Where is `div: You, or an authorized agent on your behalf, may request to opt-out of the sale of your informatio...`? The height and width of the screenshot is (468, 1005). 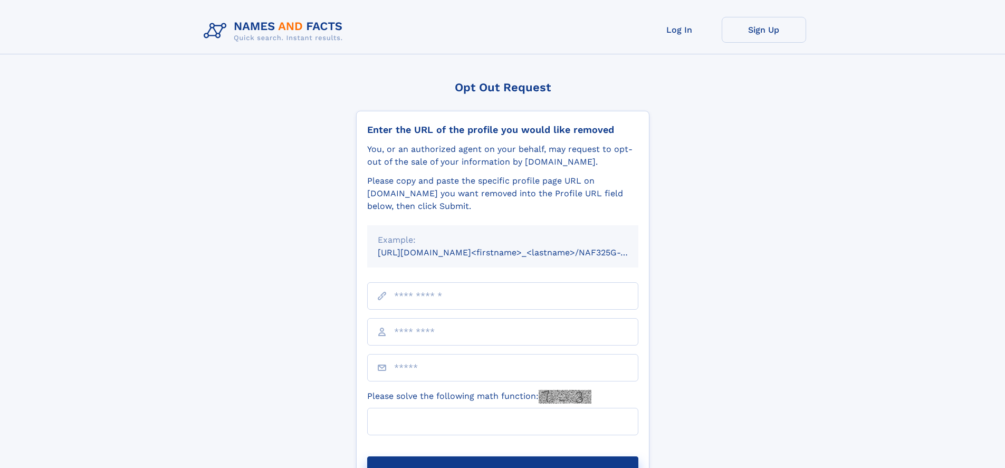
div: You, or an authorized agent on your behalf, may request to opt-out of the sale of your informatio... is located at coordinates (503, 156).